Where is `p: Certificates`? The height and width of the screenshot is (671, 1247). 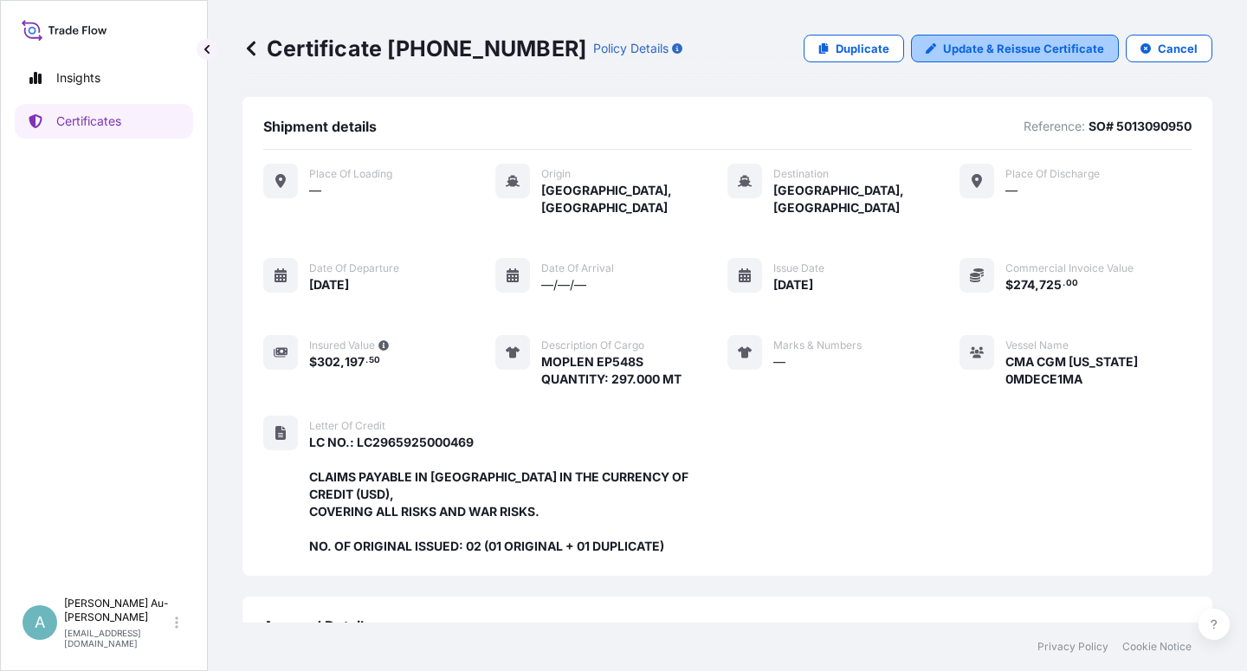
p: Certificates is located at coordinates (88, 121).